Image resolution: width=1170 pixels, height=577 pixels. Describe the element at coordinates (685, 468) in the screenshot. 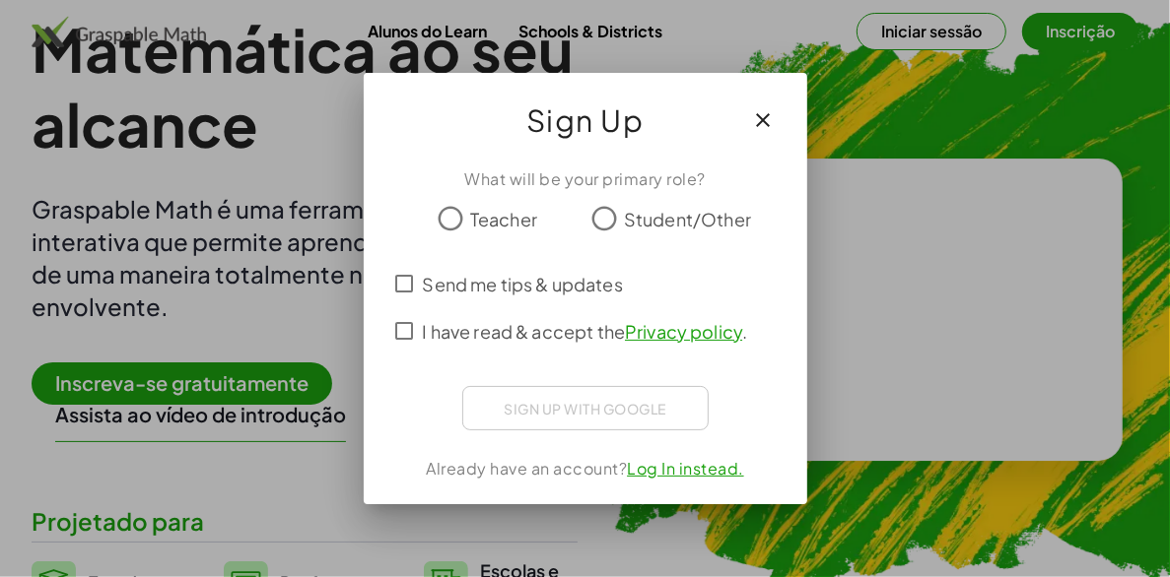

I see `a: Log In instead.` at that location.